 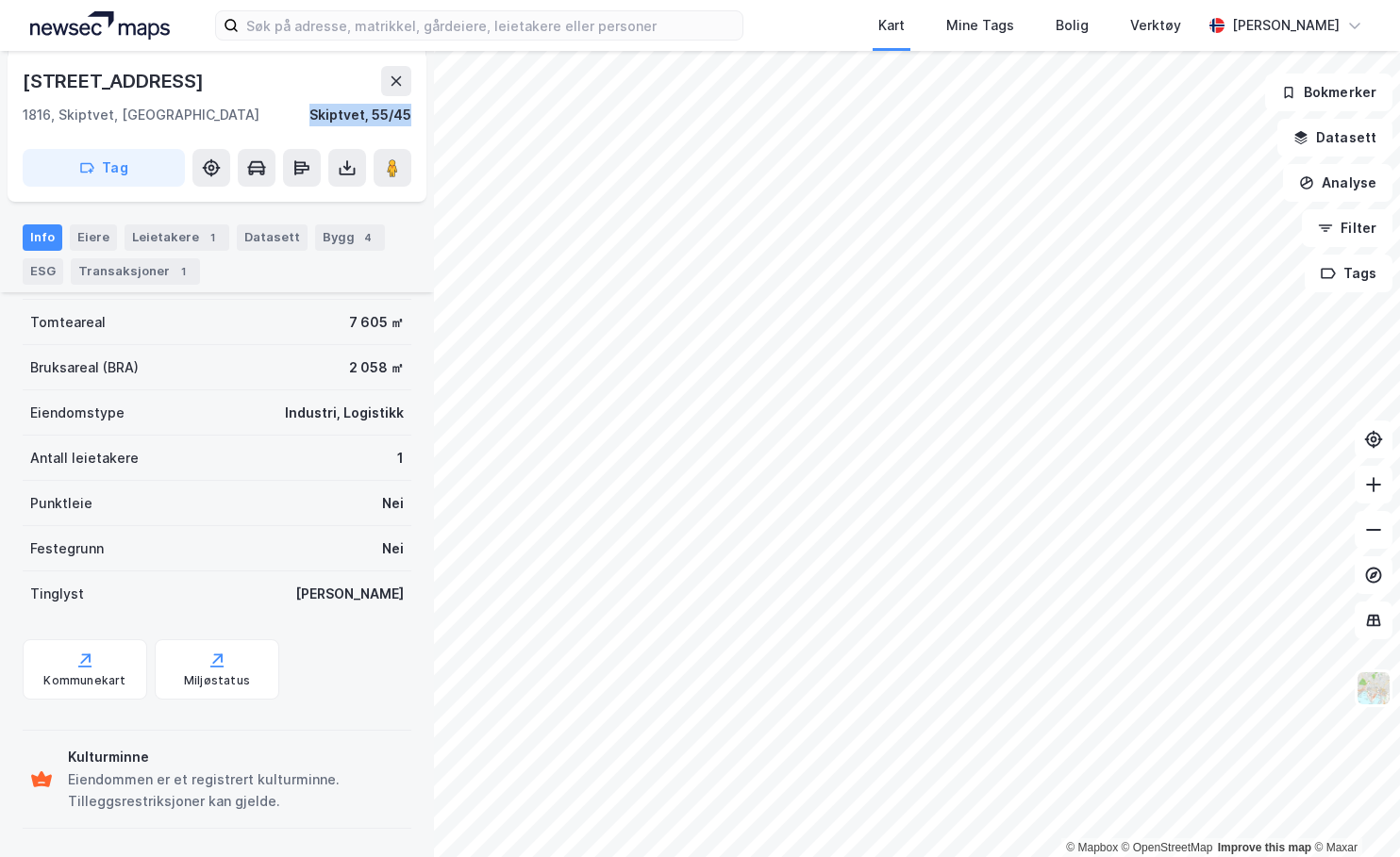 What do you see at coordinates (1337, 183) in the screenshot?
I see `button: Analyse` at bounding box center [1337, 183].